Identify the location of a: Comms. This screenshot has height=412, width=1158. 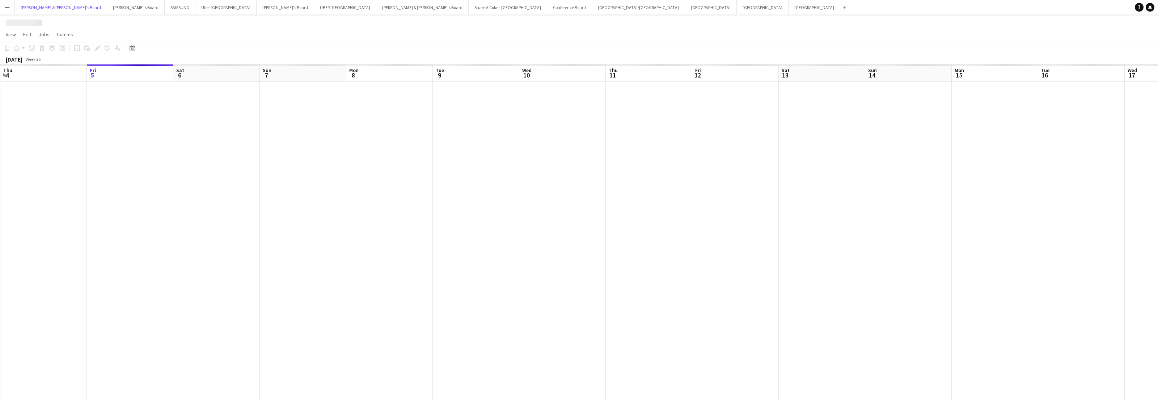
(65, 34).